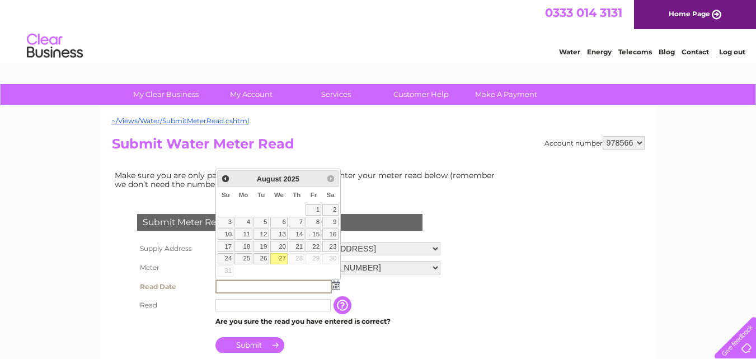 The image size is (756, 359). I want to click on a: 14, so click(296, 234).